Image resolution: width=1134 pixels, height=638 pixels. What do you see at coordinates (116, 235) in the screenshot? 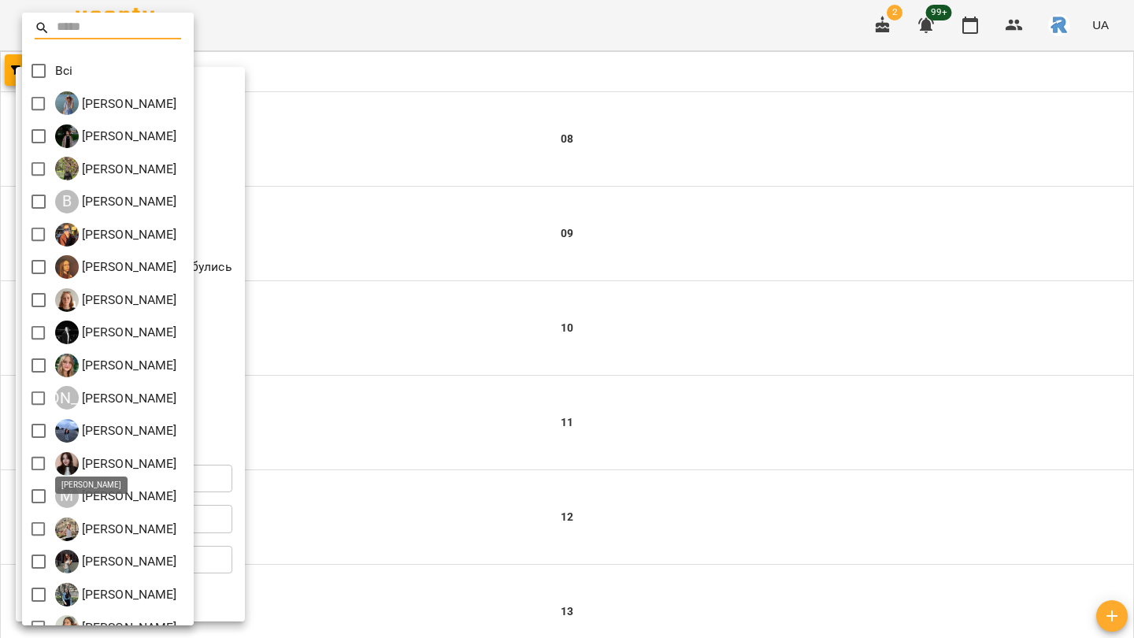
I see `div: Давиденко Анна Максимівна` at bounding box center [116, 235].